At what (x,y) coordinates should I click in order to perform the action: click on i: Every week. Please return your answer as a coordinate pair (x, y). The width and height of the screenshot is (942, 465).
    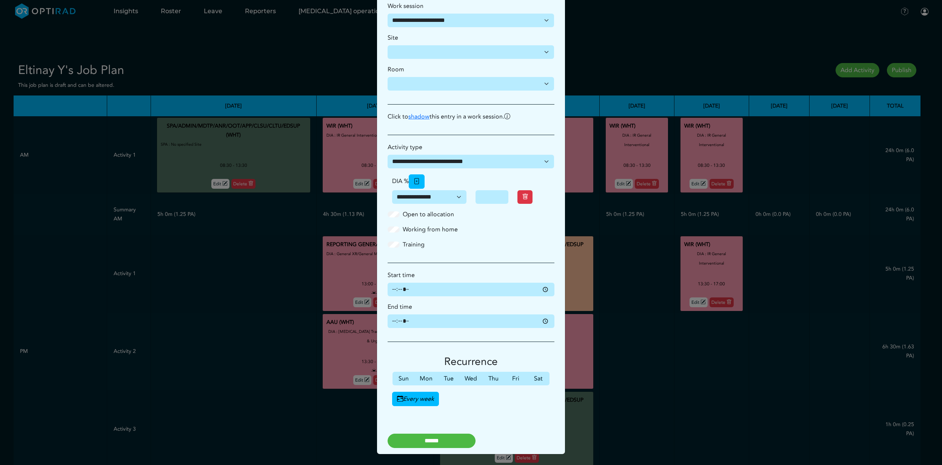
    Looking at the image, I should click on (416, 399).